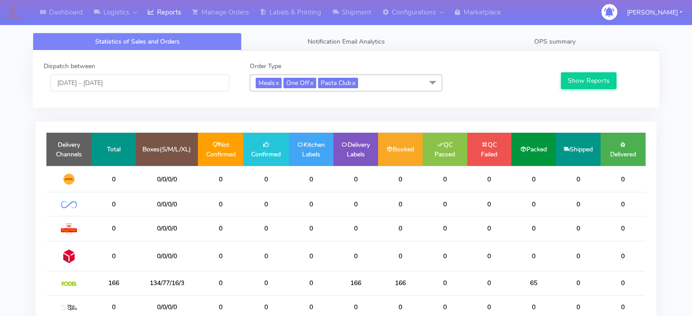 Image resolution: width=692 pixels, height=316 pixels. Describe the element at coordinates (166, 149) in the screenshot. I see `td: Boxes(S/M/L/XL)` at that location.